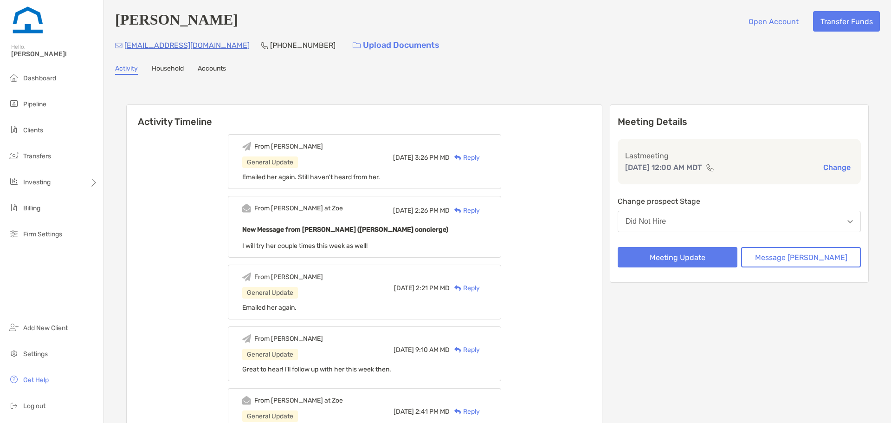 Image resolution: width=891 pixels, height=423 pixels. Describe the element at coordinates (773, 21) in the screenshot. I see `button: Open Account` at that location.